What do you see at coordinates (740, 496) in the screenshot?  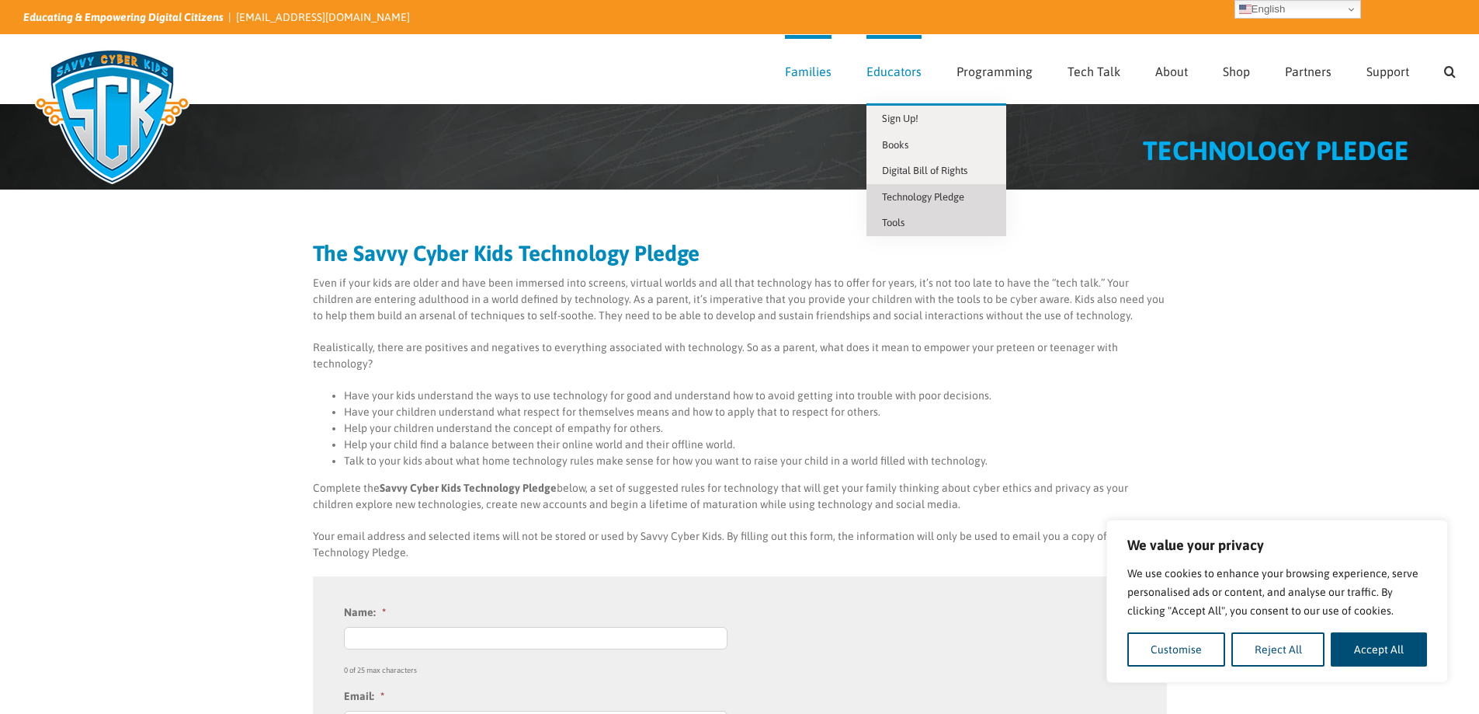 I see `p: Complete the below, a set of suggested rules for technology that will get your family thinking ab...` at bounding box center [740, 496].